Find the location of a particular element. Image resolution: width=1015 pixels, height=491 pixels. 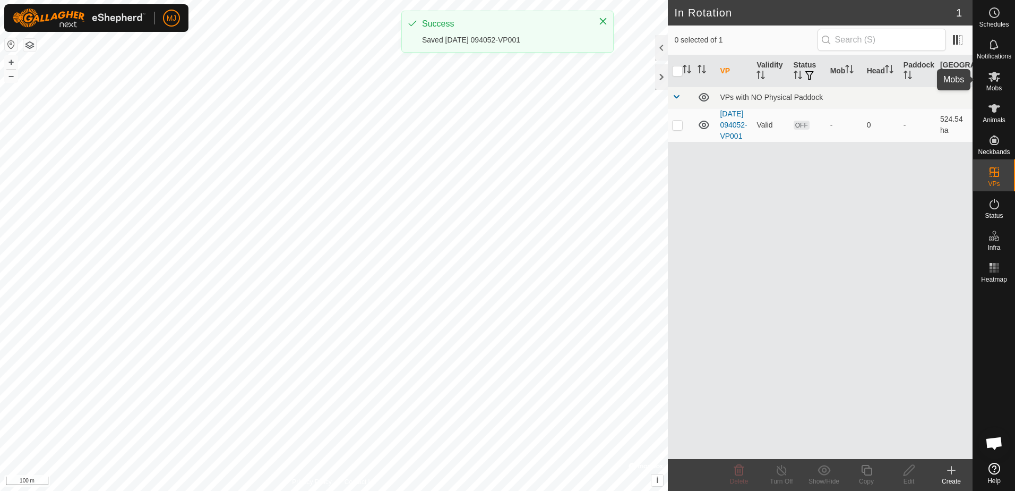

span: 0 selected of 1 is located at coordinates (746, 40).